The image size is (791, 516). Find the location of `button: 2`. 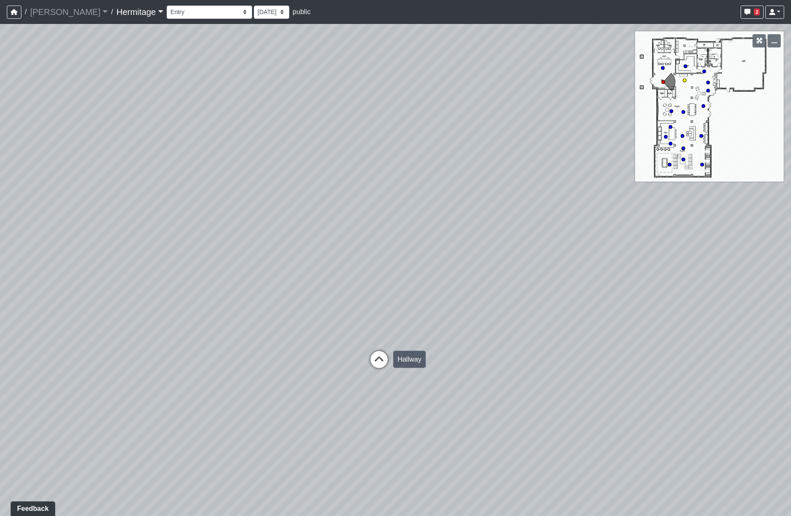

button: 2 is located at coordinates (752, 12).